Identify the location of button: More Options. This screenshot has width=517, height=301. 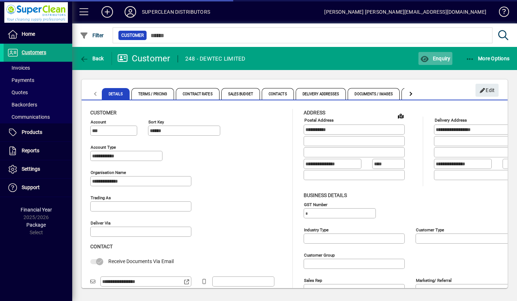
(488, 58).